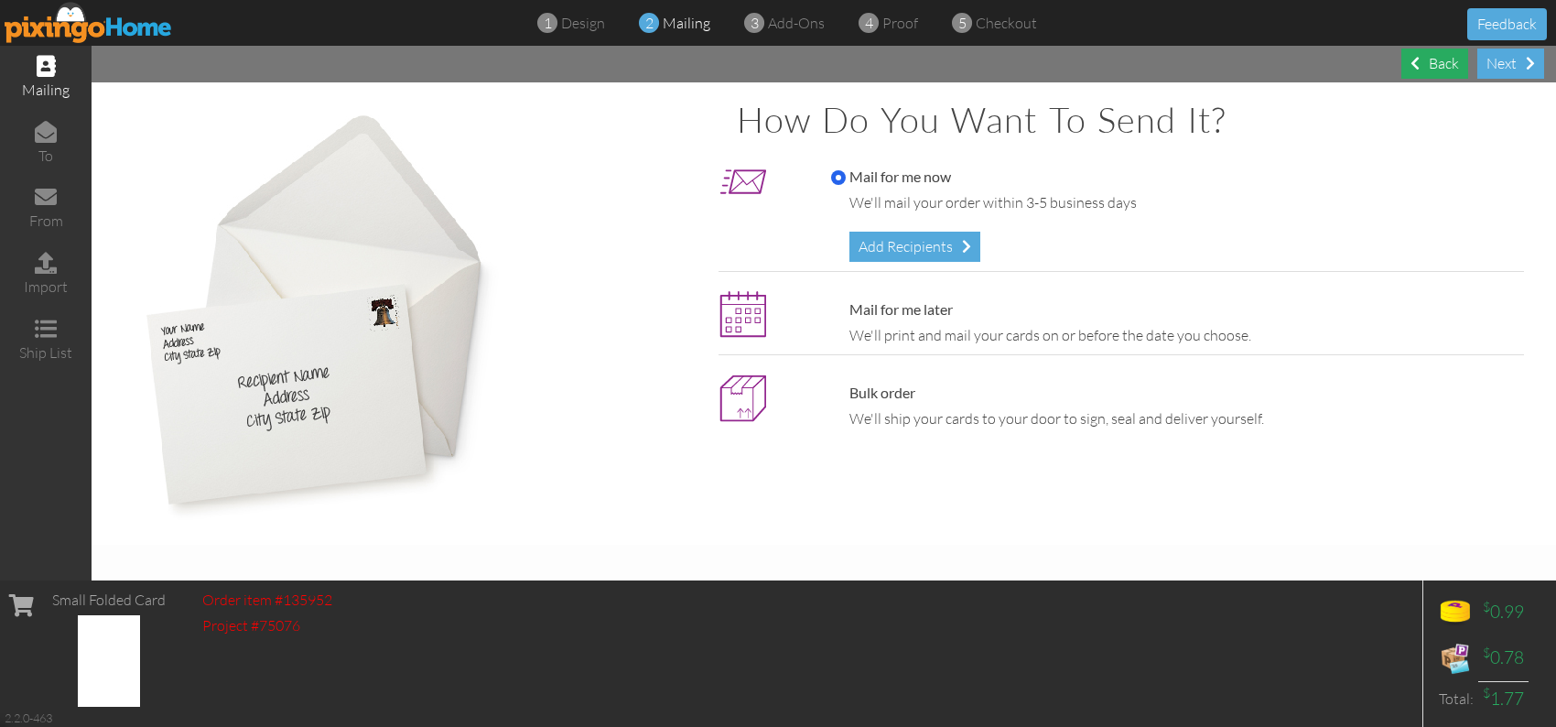 This screenshot has width=1556, height=727. Describe the element at coordinates (687, 23) in the screenshot. I see `span: mailing` at that location.